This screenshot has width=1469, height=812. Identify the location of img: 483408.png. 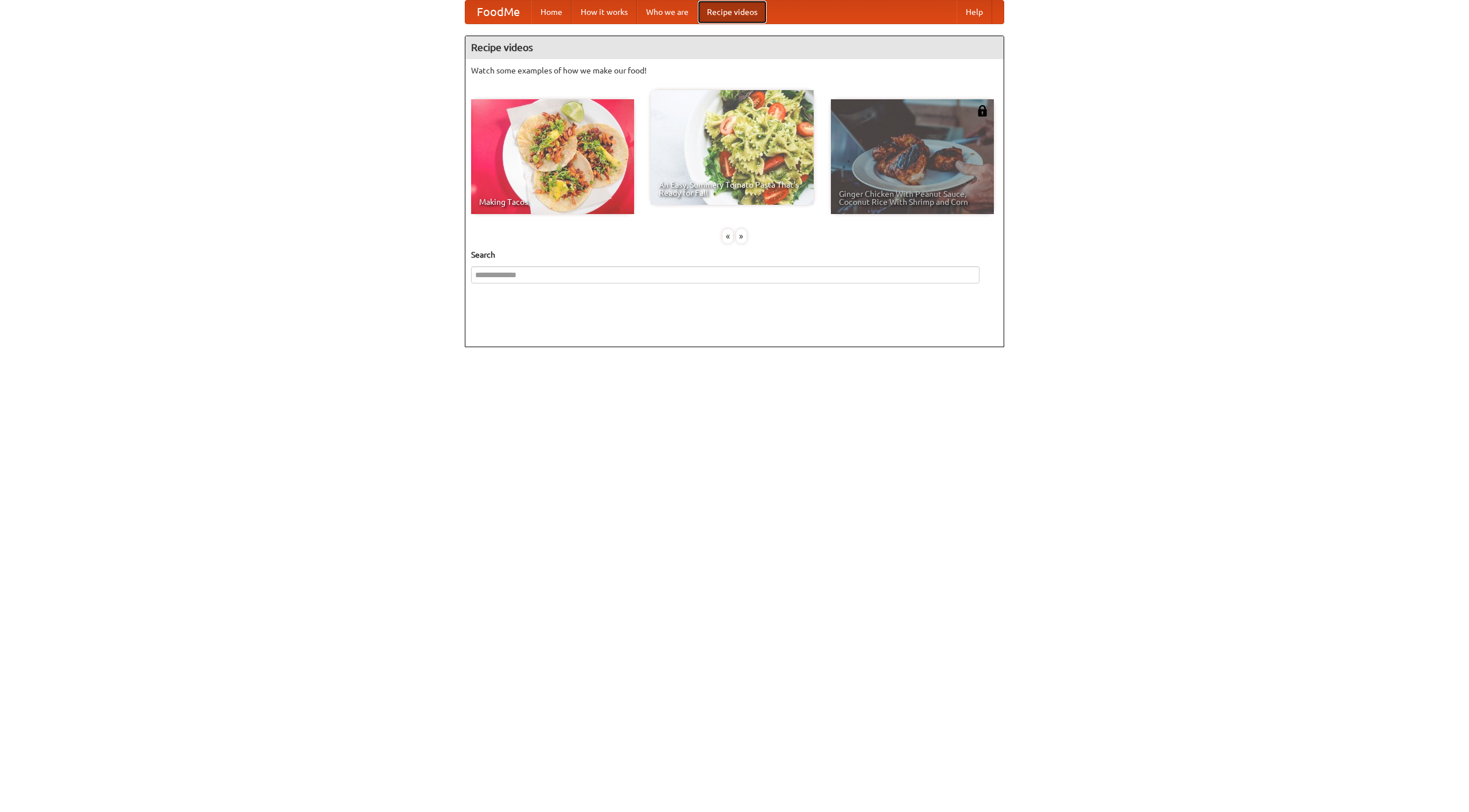
(983, 111).